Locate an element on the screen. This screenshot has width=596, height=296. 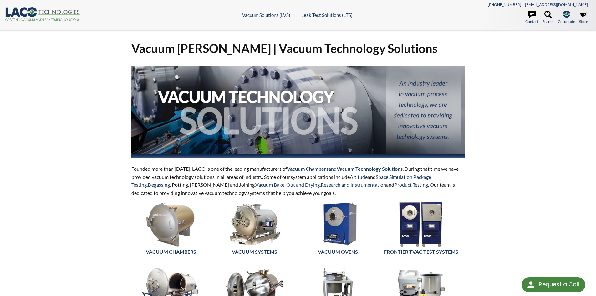
a: Vacuum Ovens is located at coordinates (338, 251).